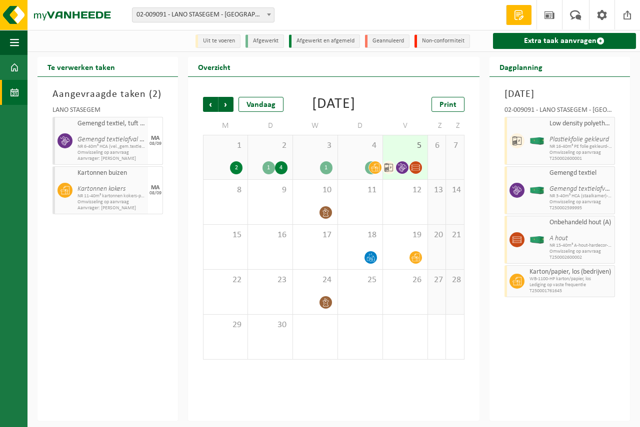  Describe the element at coordinates (315, 146) in the screenshot. I see `span: 3` at that location.